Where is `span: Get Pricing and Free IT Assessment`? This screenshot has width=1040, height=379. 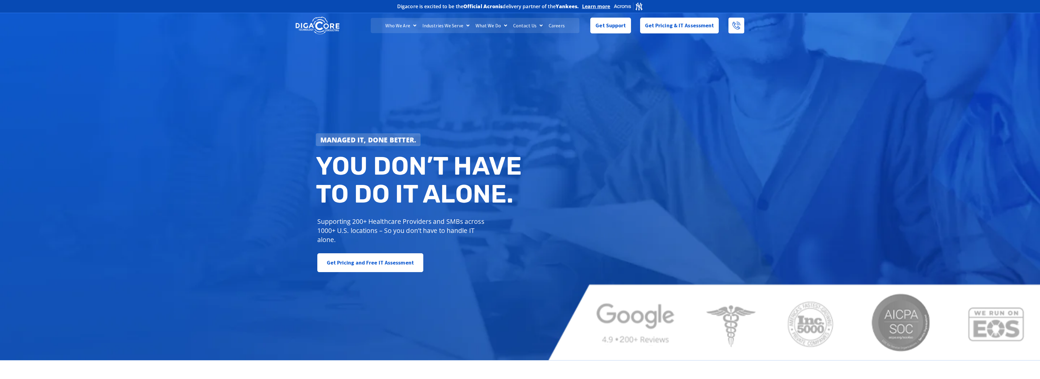 span: Get Pricing and Free IT Assessment is located at coordinates (370, 263).